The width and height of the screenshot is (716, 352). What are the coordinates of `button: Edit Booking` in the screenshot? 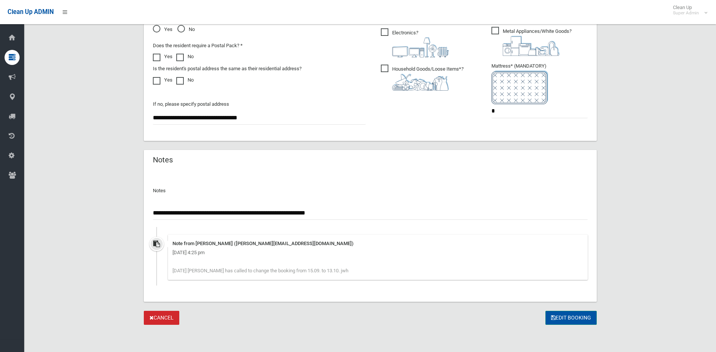 It's located at (571, 318).